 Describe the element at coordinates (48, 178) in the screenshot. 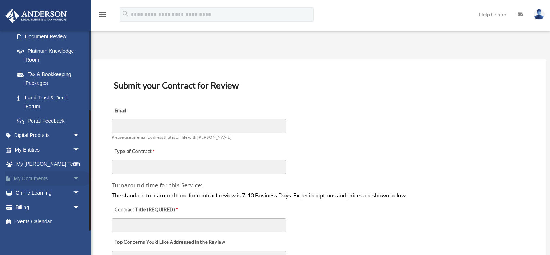

I see `a: My Documentsarrow_drop_down` at that location.